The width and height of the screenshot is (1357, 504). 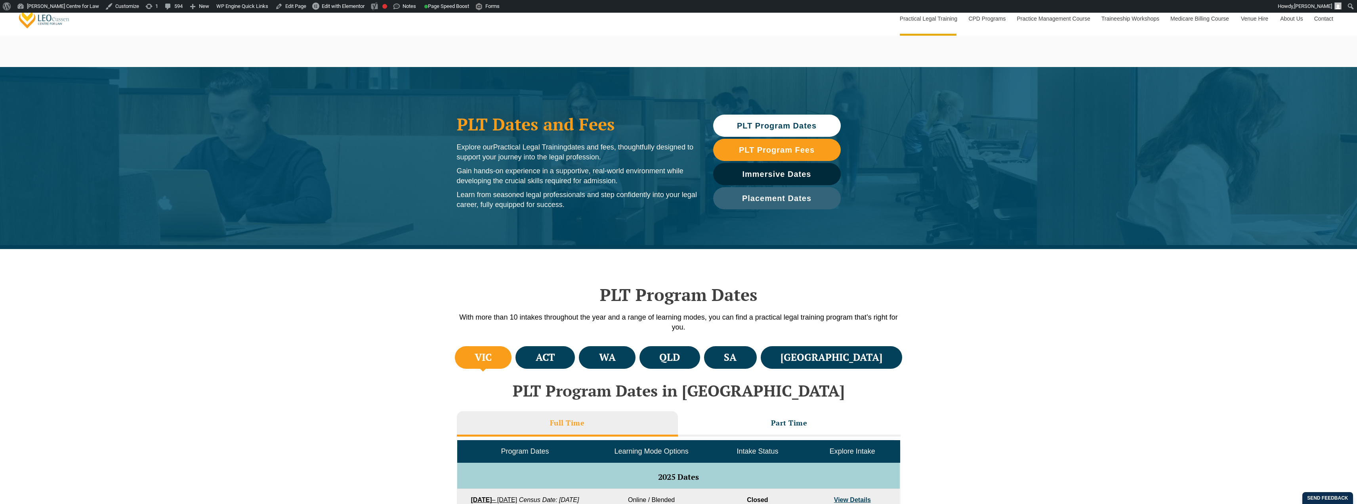 I want to click on p: Explore our dates and fees, thoughtfully designed to support your journey into the legal profession., so click(x=577, y=152).